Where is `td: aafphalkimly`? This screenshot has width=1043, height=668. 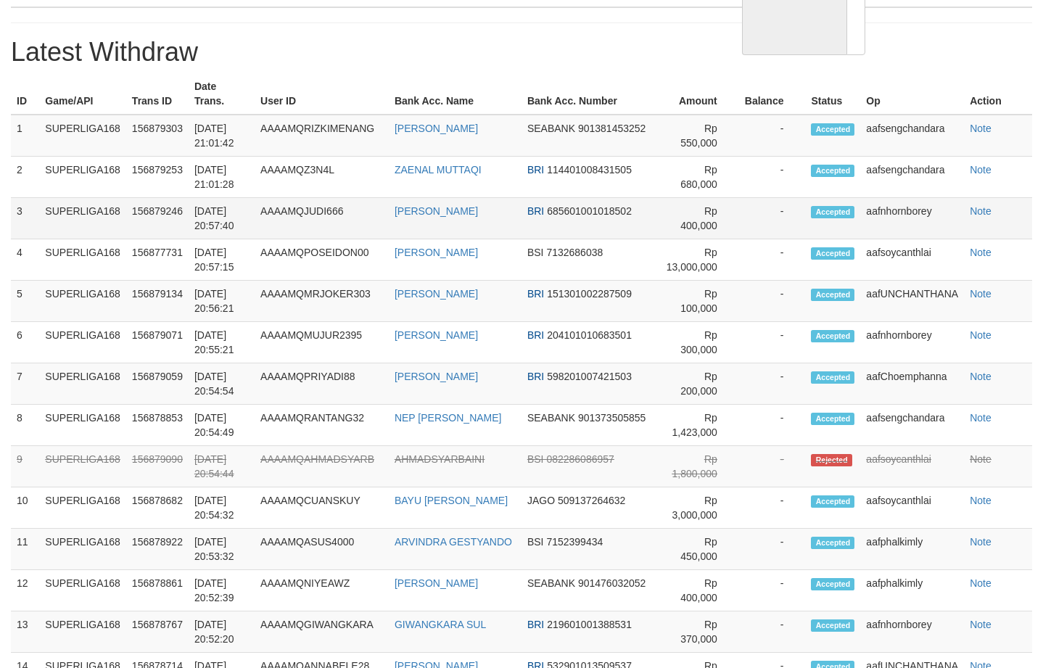
td: aafphalkimly is located at coordinates (911, 590).